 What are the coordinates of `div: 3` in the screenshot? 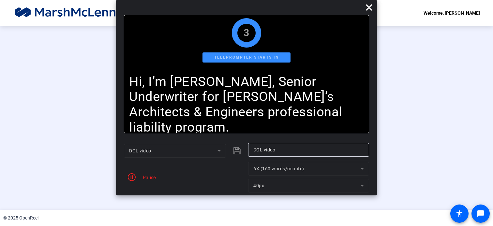 It's located at (246, 33).